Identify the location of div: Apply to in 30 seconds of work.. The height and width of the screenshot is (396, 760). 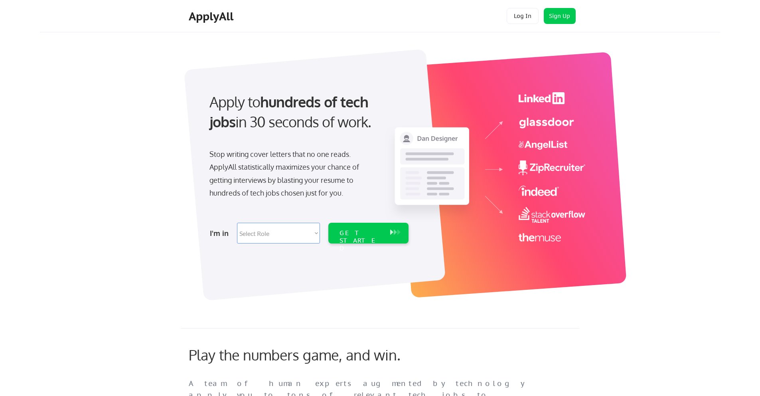
(307, 112).